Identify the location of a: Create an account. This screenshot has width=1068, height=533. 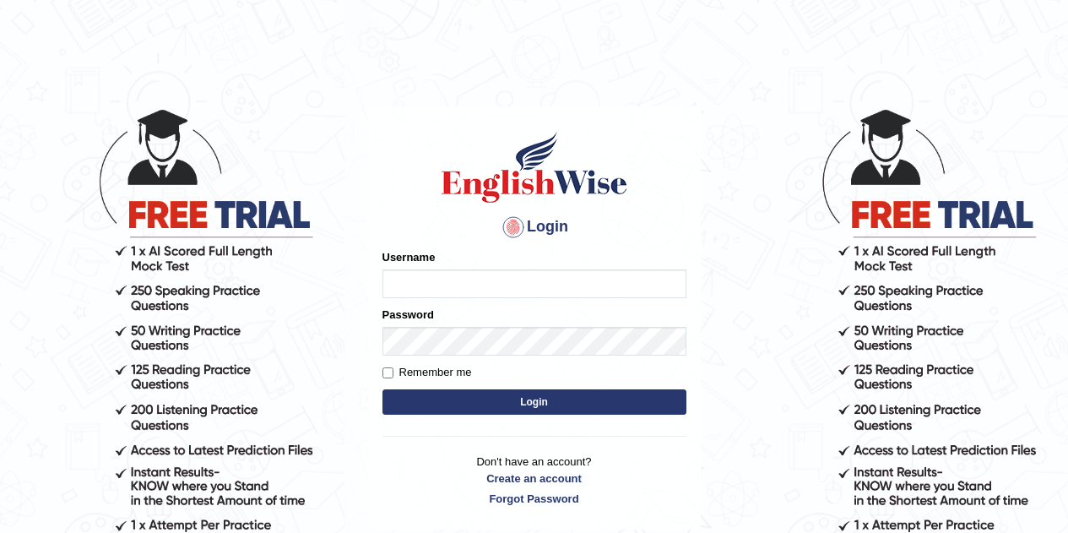
(534, 478).